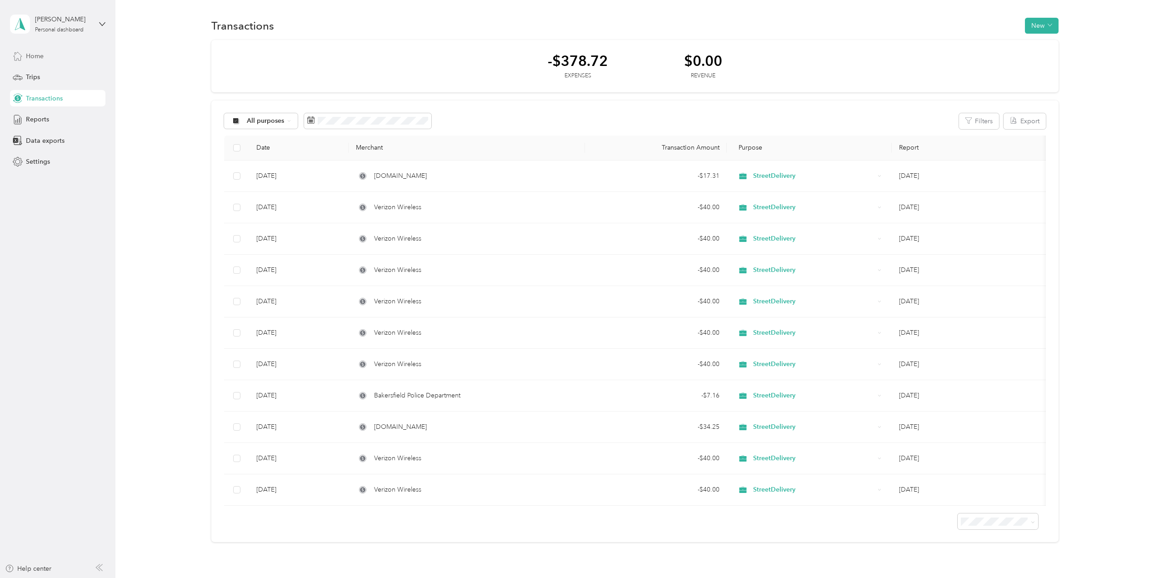  I want to click on span: Bakersfield Police Department, so click(417, 396).